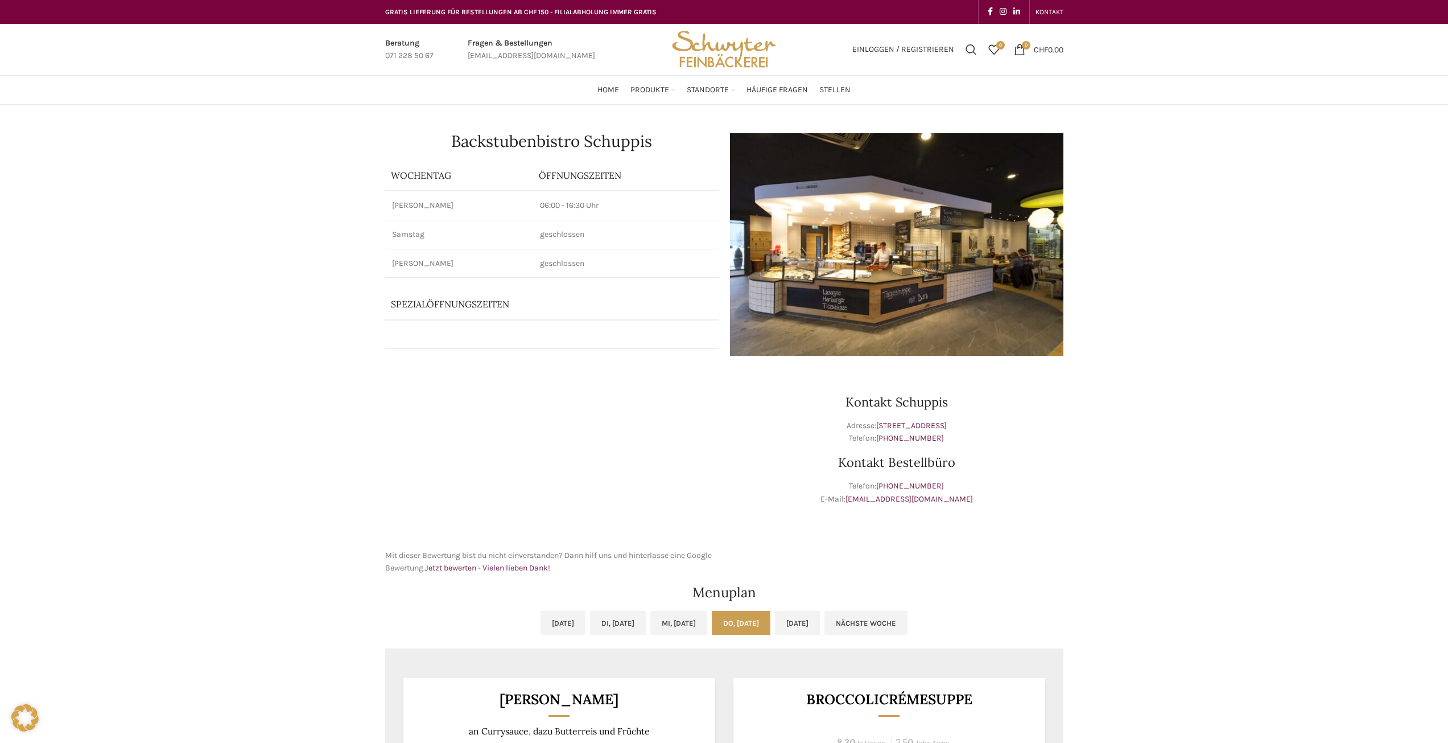 The image size is (1448, 743). What do you see at coordinates (777, 90) in the screenshot?
I see `span: Häufige Fragen` at bounding box center [777, 90].